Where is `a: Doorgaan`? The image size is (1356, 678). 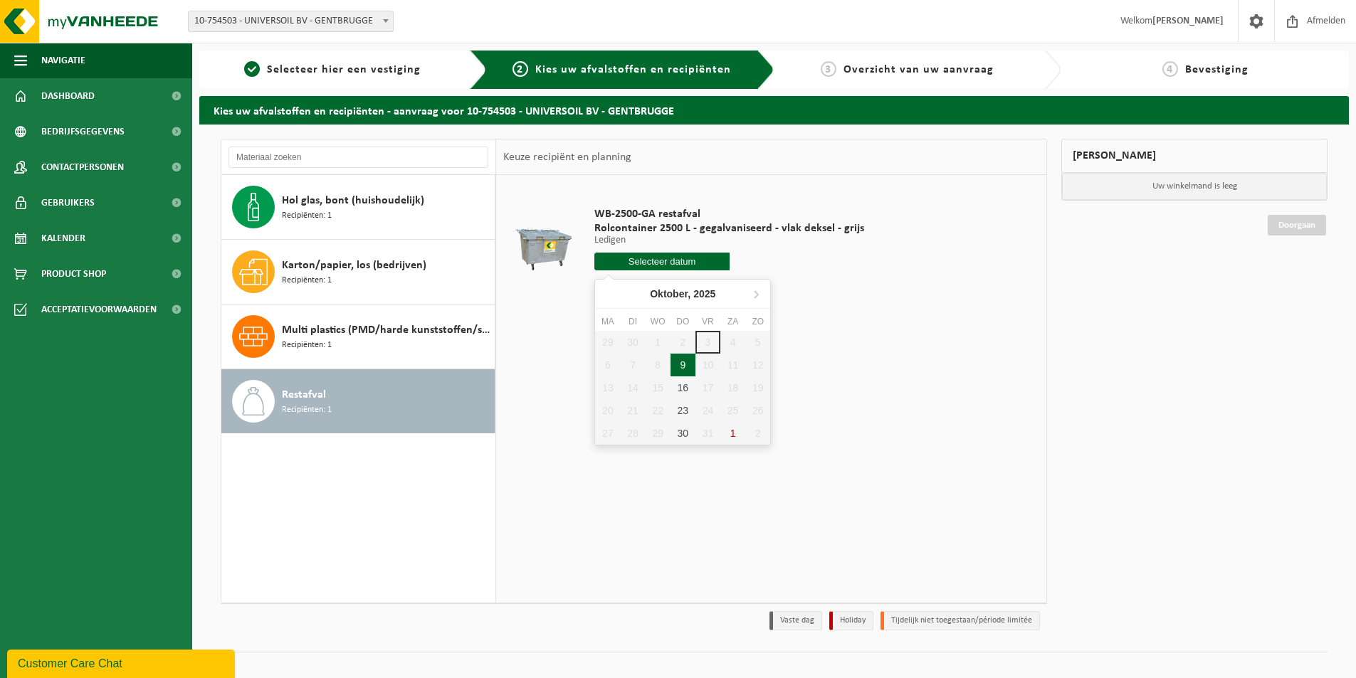 a: Doorgaan is located at coordinates (1297, 225).